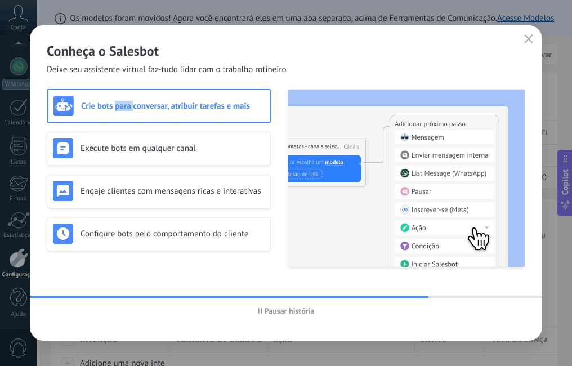 This screenshot has width=572, height=366. I want to click on h3: Configure bots pelo comportamento do cliente, so click(172, 234).